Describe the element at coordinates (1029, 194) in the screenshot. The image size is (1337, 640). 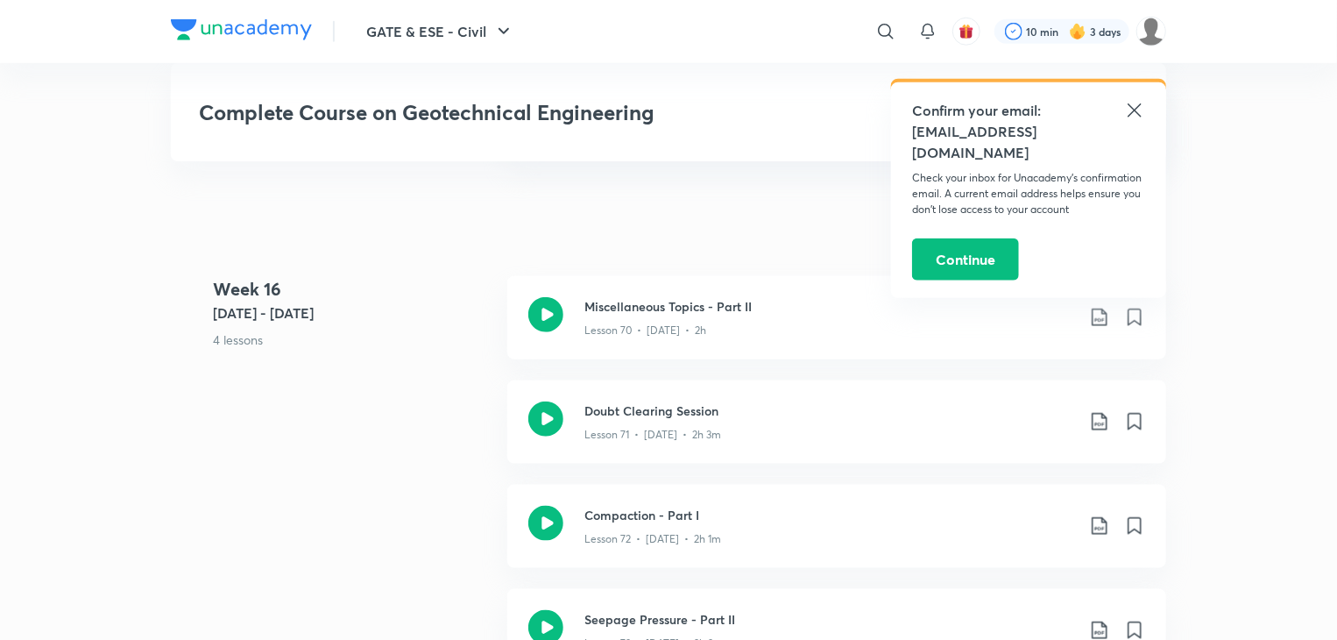
I see `p: Check your inbox for Unacademy’s confirmation email. A current email address helps ensure you don...` at that location.